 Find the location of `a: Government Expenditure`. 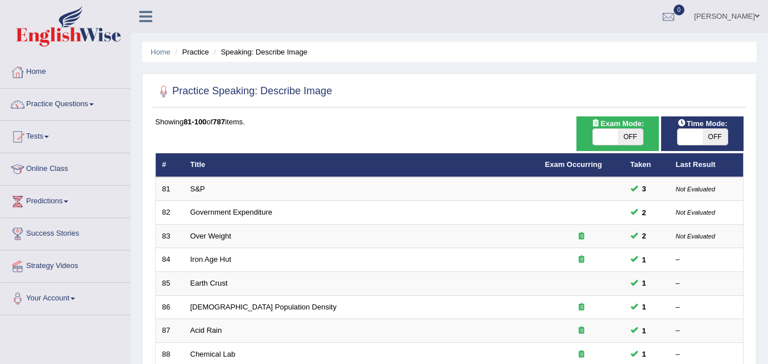

a: Government Expenditure is located at coordinates (231, 212).